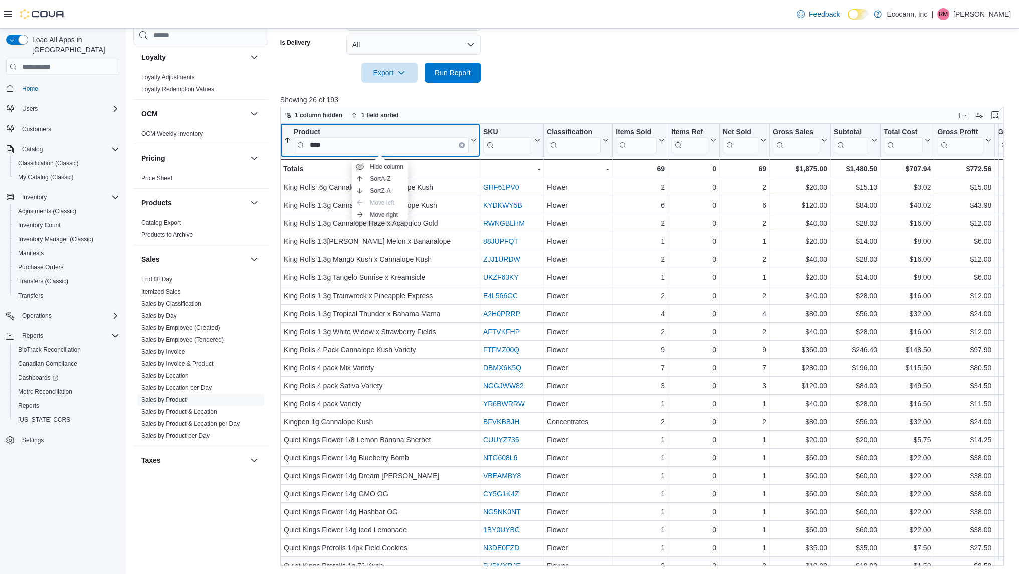  Describe the element at coordinates (995, 115) in the screenshot. I see `button: Enter fullscreen` at that location.